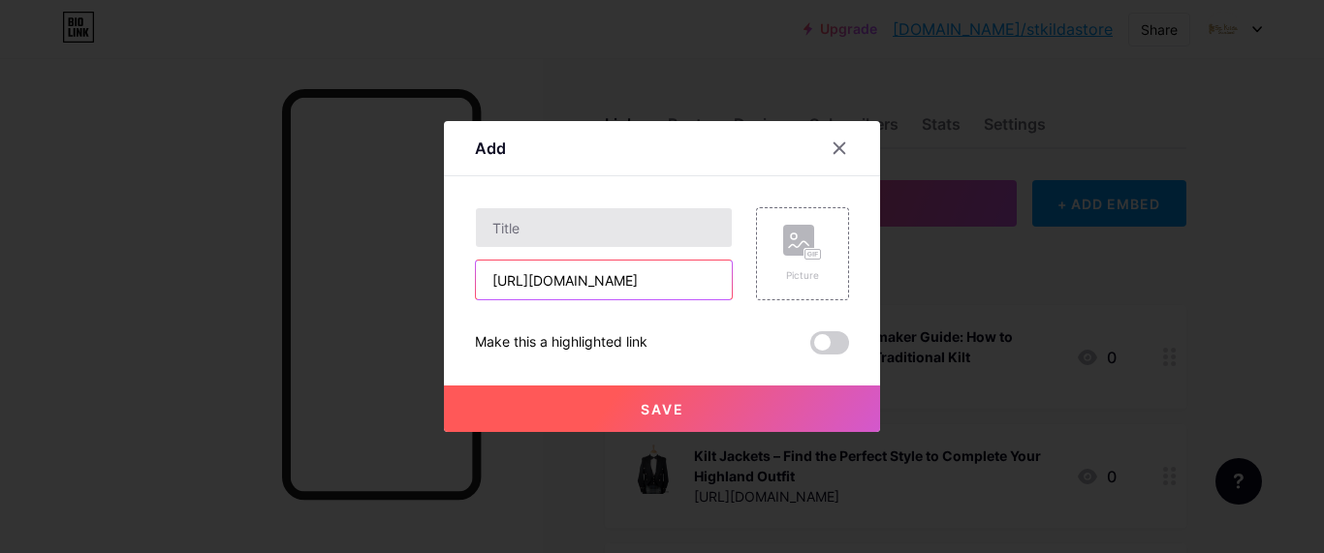  What do you see at coordinates (802, 275) in the screenshot?
I see `div: Picture` at bounding box center [802, 275].